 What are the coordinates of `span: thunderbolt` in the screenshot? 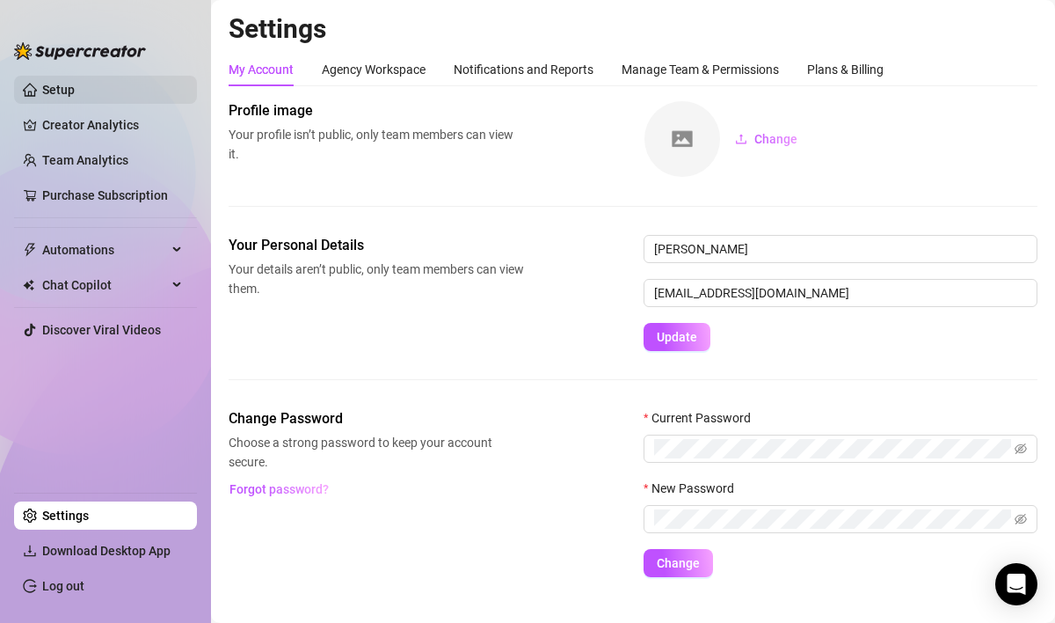 It's located at (30, 250).